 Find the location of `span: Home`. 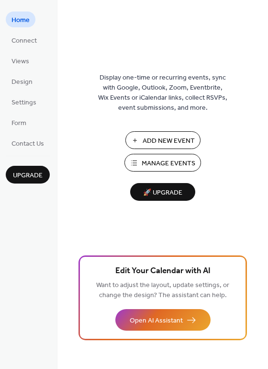

span: Home is located at coordinates (21, 20).